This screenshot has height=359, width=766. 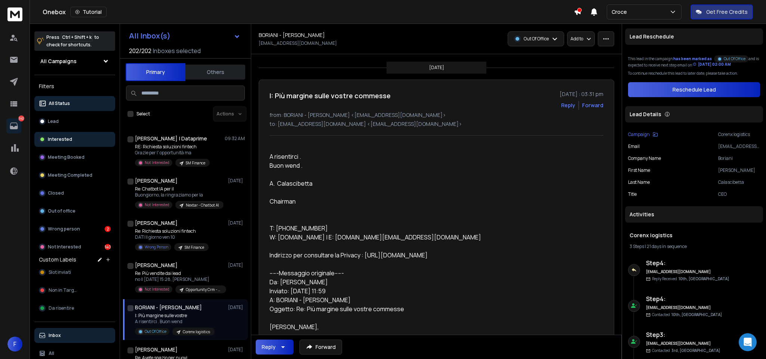 What do you see at coordinates (174, 316) in the screenshot?
I see `p: I: Più margine sulle vostre` at bounding box center [174, 316].